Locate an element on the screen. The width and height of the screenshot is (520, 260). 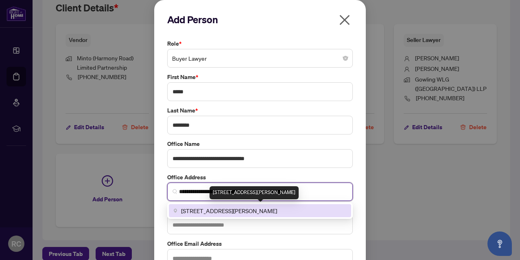
img: search_icon is located at coordinates (175, 191).